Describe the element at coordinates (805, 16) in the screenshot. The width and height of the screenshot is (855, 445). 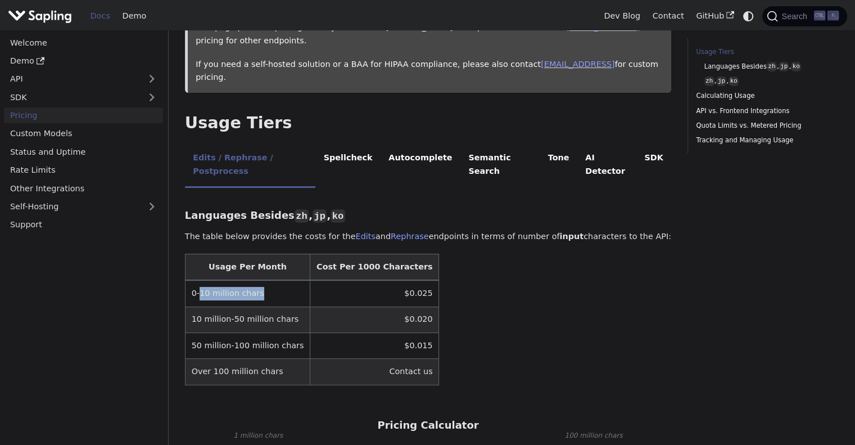
I see `button: Search (Ctrl+K)` at that location.